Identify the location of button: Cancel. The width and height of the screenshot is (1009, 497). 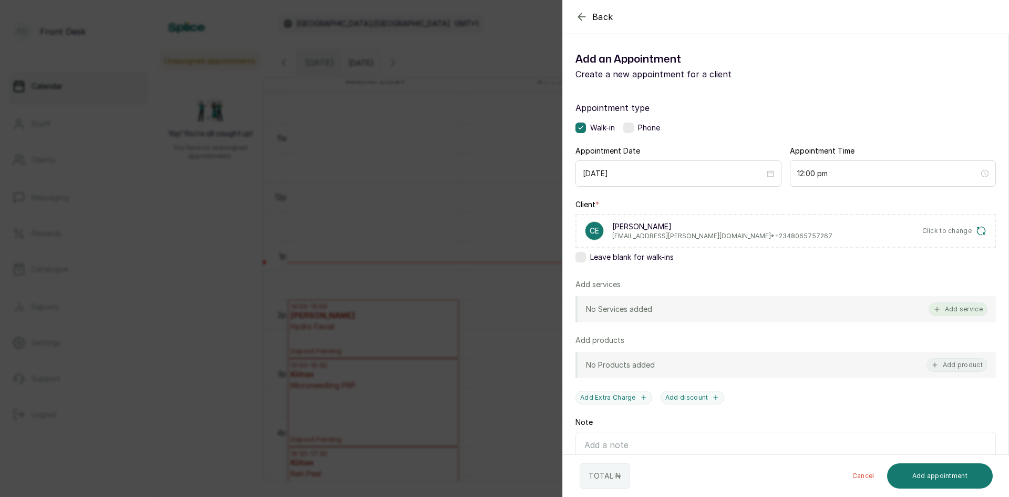
(863, 476).